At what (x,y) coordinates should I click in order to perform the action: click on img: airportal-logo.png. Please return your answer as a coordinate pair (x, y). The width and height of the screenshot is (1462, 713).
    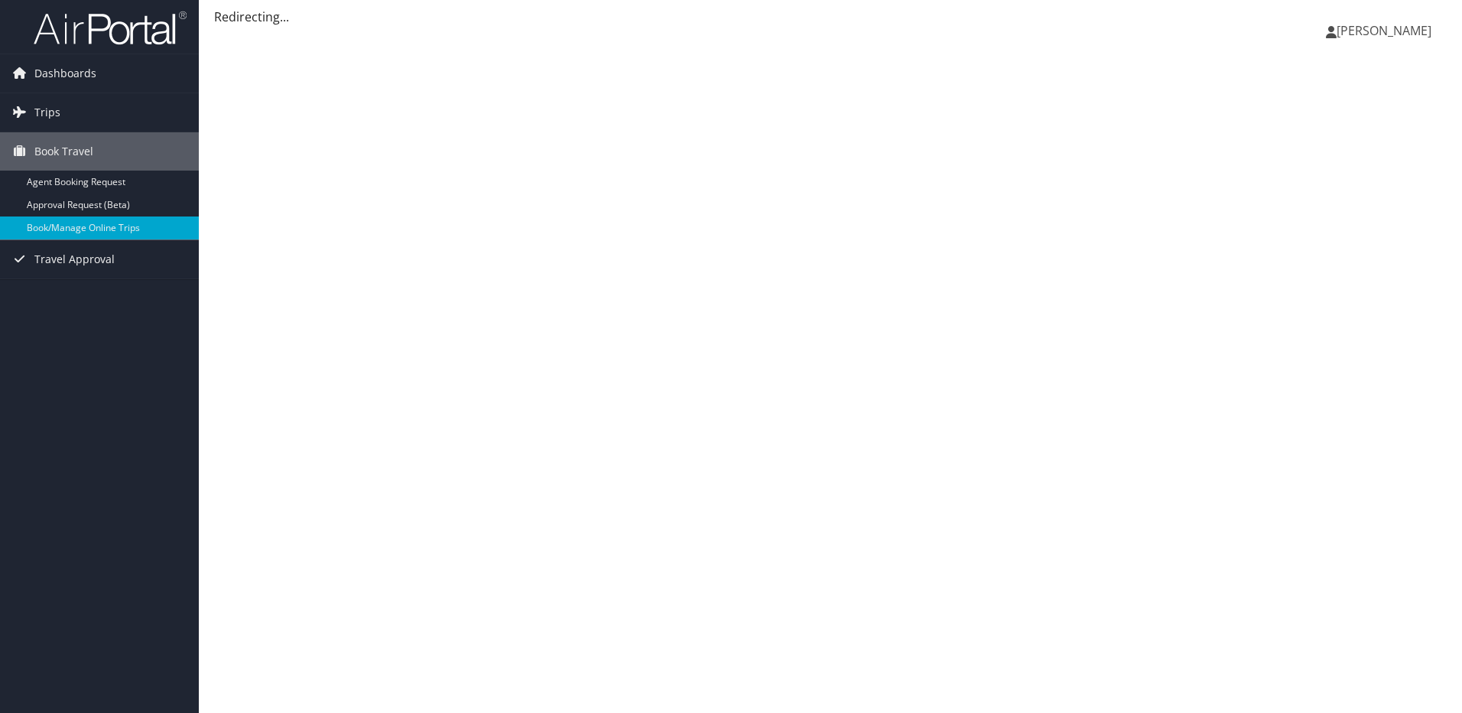
    Looking at the image, I should click on (110, 28).